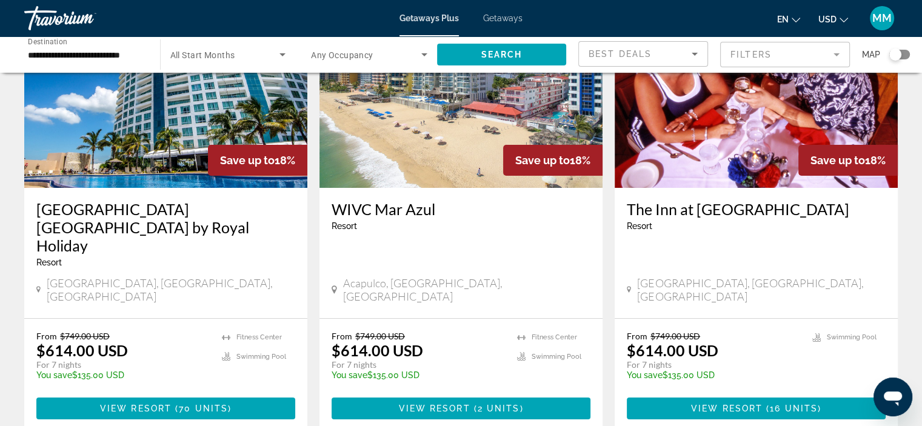 This screenshot has width=922, height=426. Describe the element at coordinates (202, 55) in the screenshot. I see `span: All Start Months` at that location.